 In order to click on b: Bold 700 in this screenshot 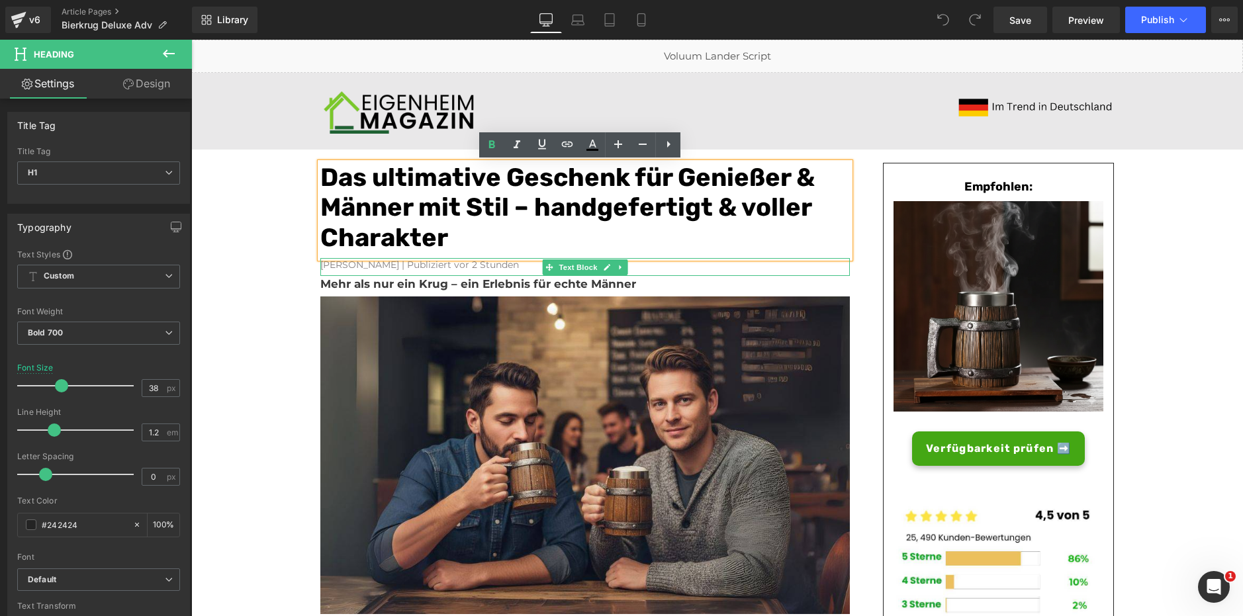, I will do `click(45, 332)`.